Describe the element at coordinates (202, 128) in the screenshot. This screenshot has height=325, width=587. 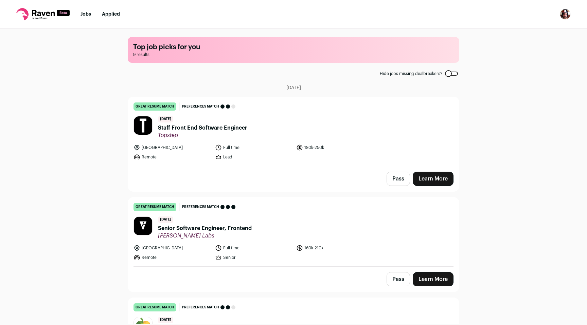
I see `span: Staff Front End Software Engineer` at that location.